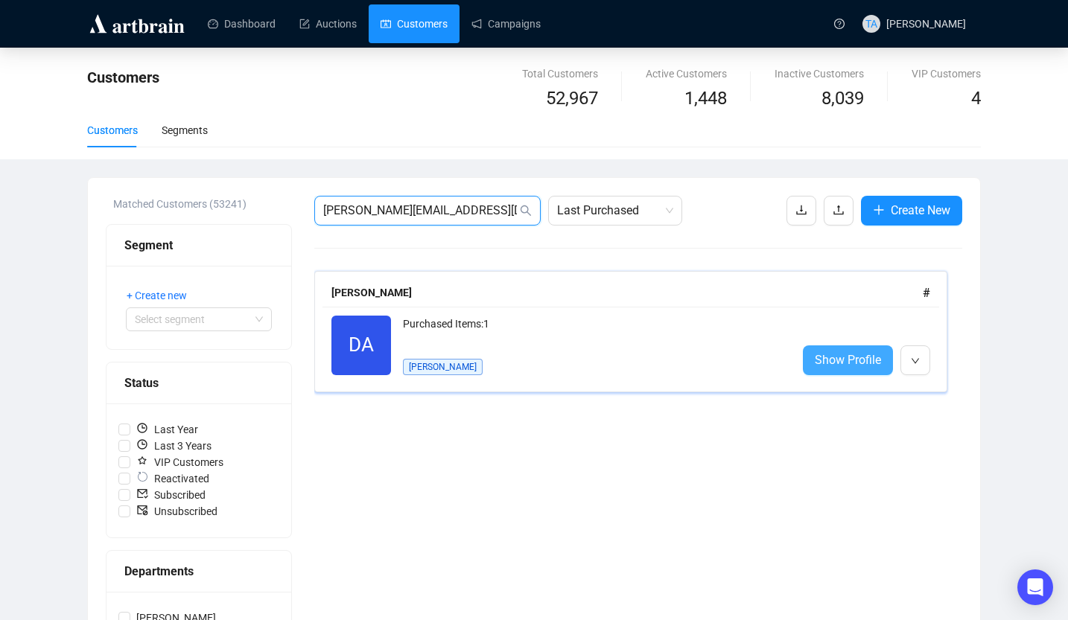 Image resolution: width=1068 pixels, height=620 pixels. Describe the element at coordinates (560, 74) in the screenshot. I see `div: Total Customers` at that location.